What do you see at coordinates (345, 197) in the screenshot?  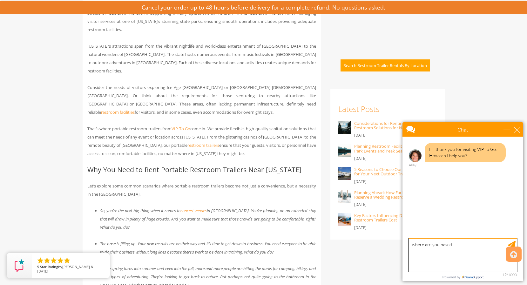 I see `img: Planning Ahead: How Early Should You Reserve a Wedding Restroom Trailer? - VIPTOGO` at bounding box center [345, 197].